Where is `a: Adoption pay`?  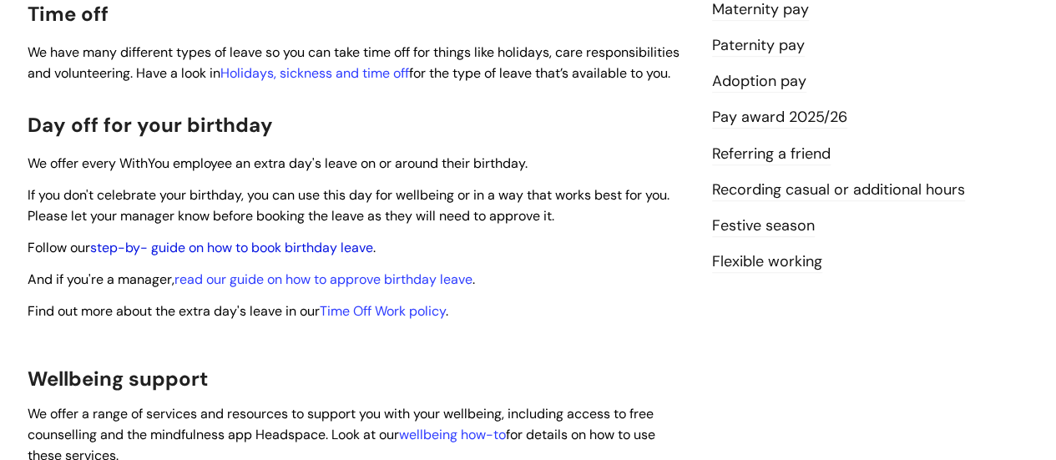 a: Adoption pay is located at coordinates (759, 82).